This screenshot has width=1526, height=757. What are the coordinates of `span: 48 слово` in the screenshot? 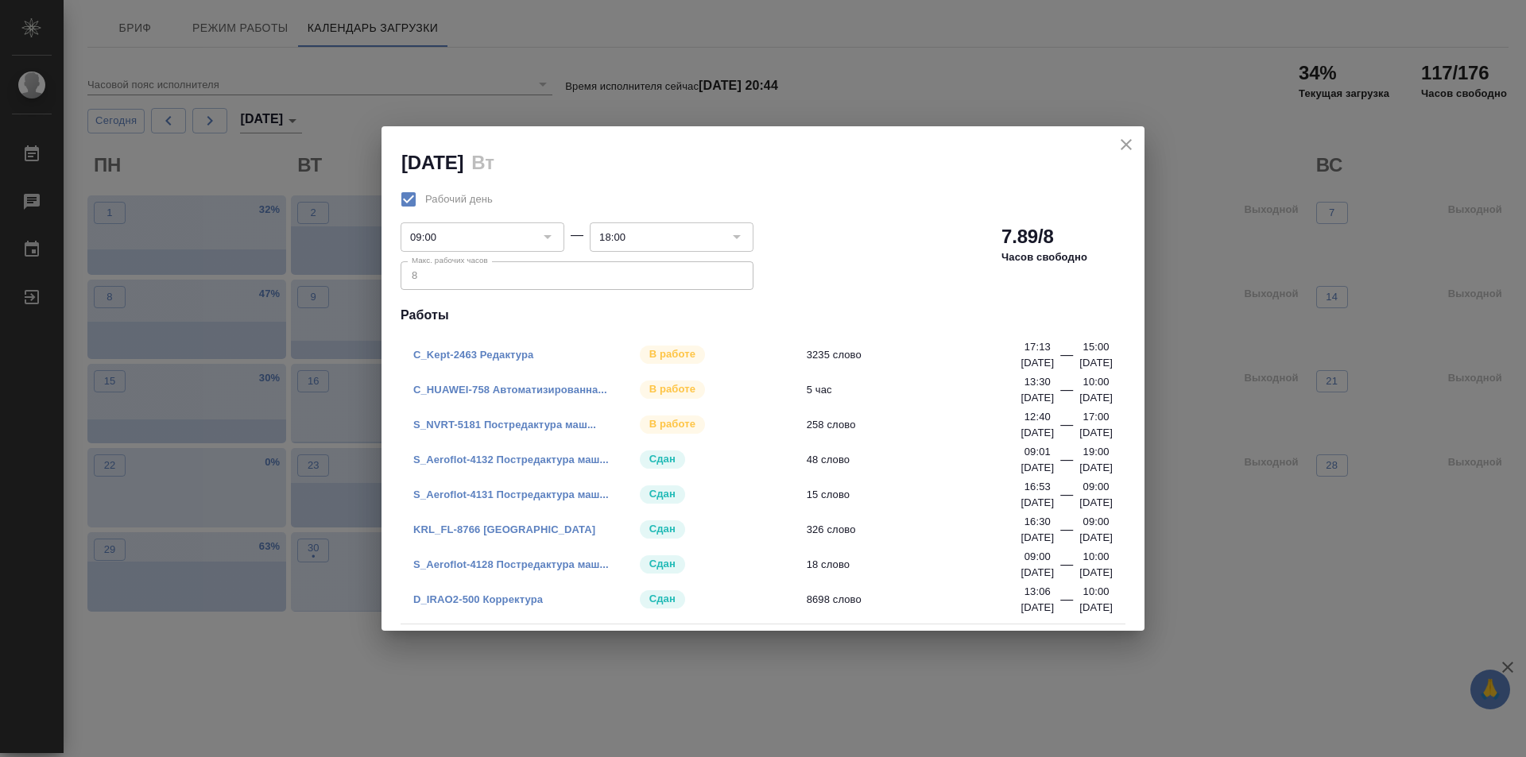 It's located at (919, 460).